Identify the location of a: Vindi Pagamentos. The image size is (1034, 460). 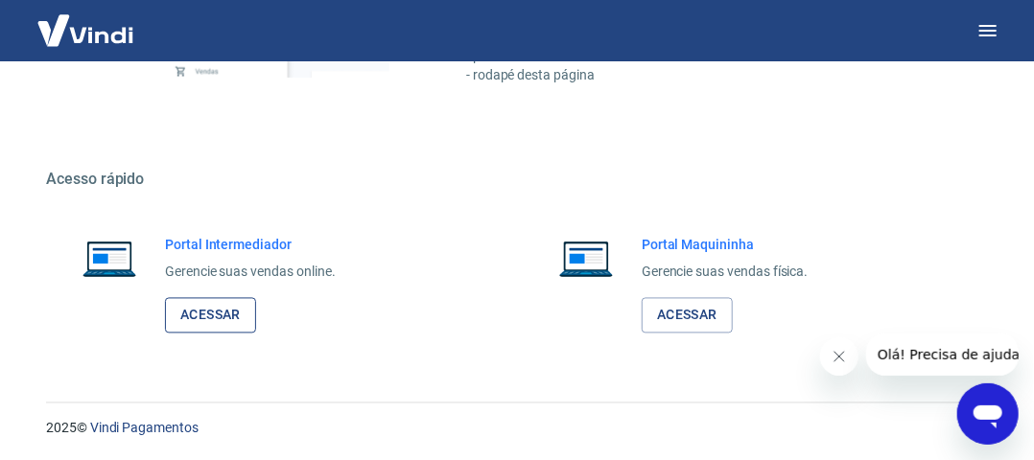
(144, 429).